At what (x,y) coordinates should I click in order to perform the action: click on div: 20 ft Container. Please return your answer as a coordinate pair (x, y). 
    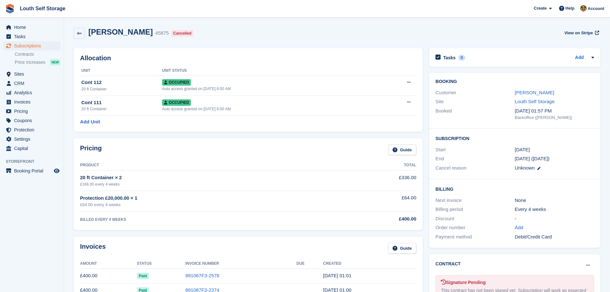
    Looking at the image, I should click on (122, 89).